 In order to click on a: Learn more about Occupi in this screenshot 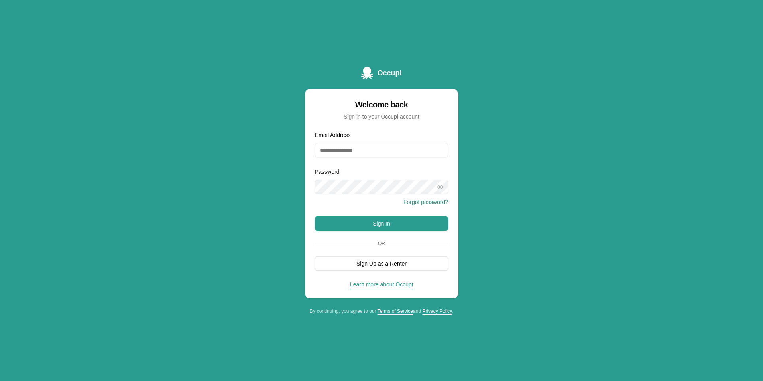, I will do `click(382, 284)`.